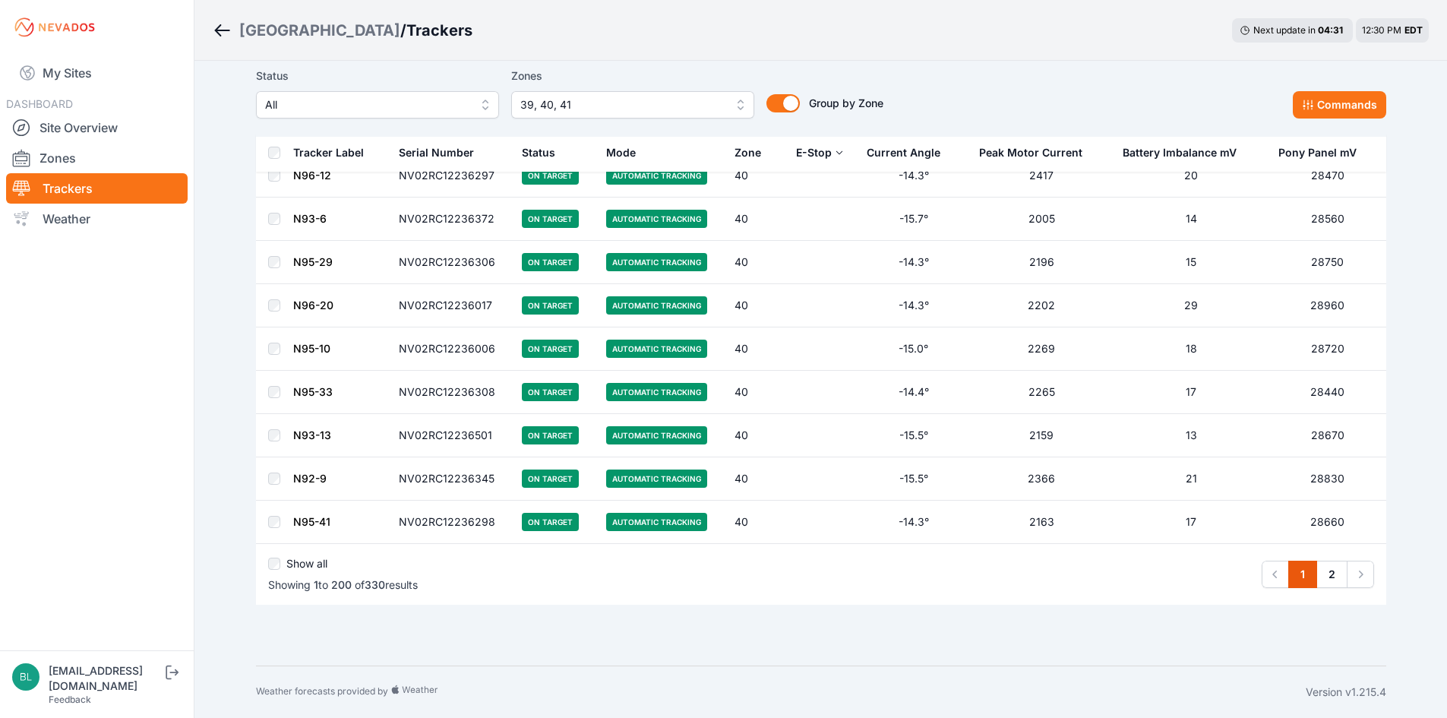  What do you see at coordinates (436, 153) in the screenshot?
I see `div: Serial Number` at bounding box center [436, 153].